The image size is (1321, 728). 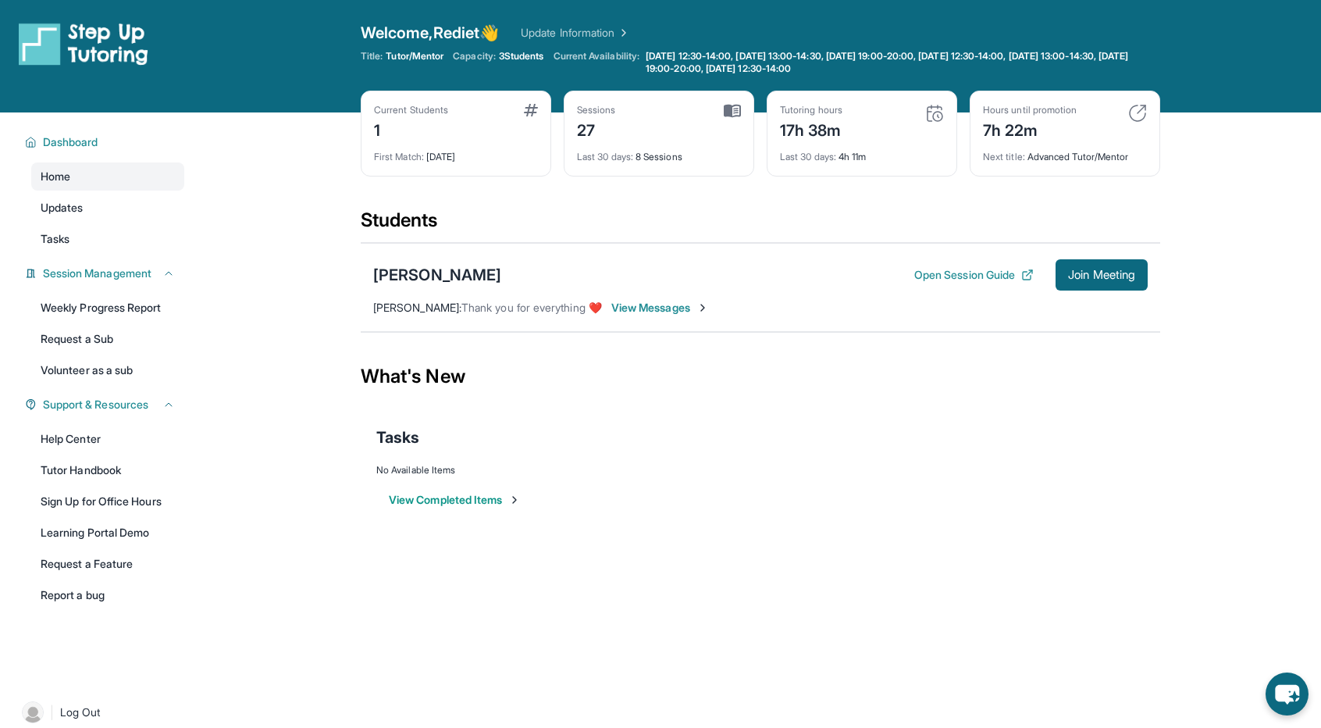 I want to click on img: logo, so click(x=84, y=44).